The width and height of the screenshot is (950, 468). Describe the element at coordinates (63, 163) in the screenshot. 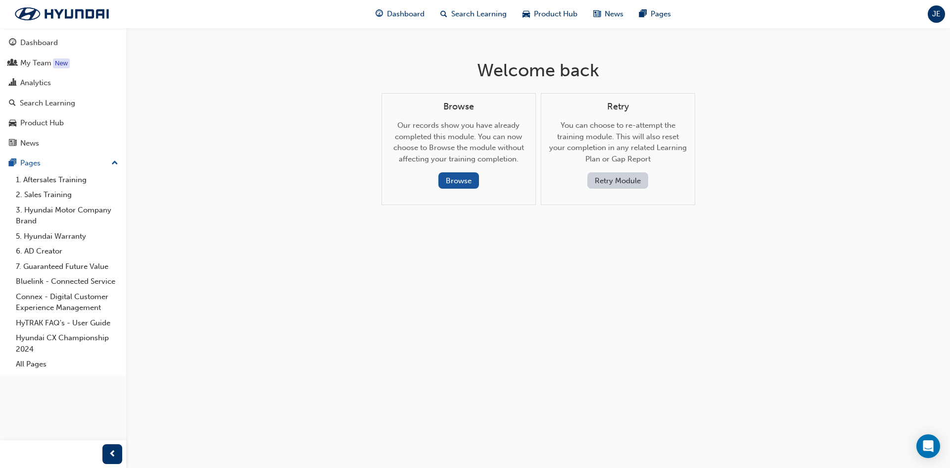

I see `button: Pages` at that location.